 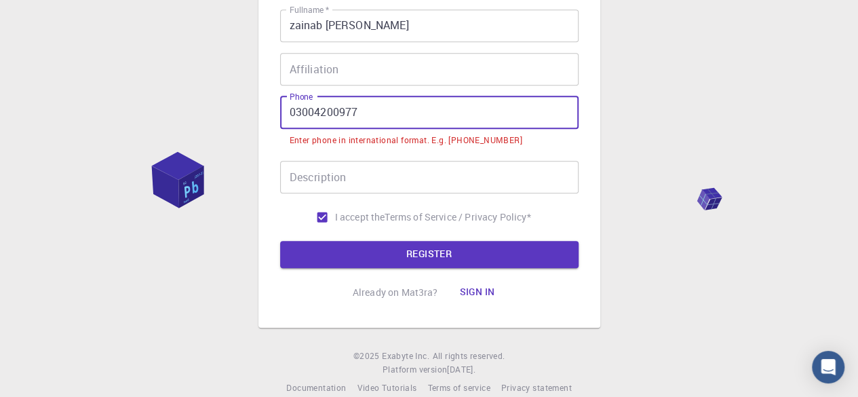 I want to click on p: Terms of Service / Privacy Policy *, so click(x=457, y=217).